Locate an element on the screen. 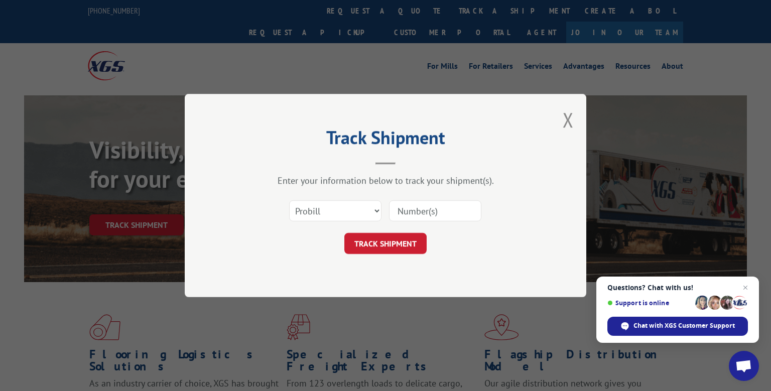 Image resolution: width=771 pixels, height=391 pixels. div: Chat with XGS Customer Support is located at coordinates (678, 326).